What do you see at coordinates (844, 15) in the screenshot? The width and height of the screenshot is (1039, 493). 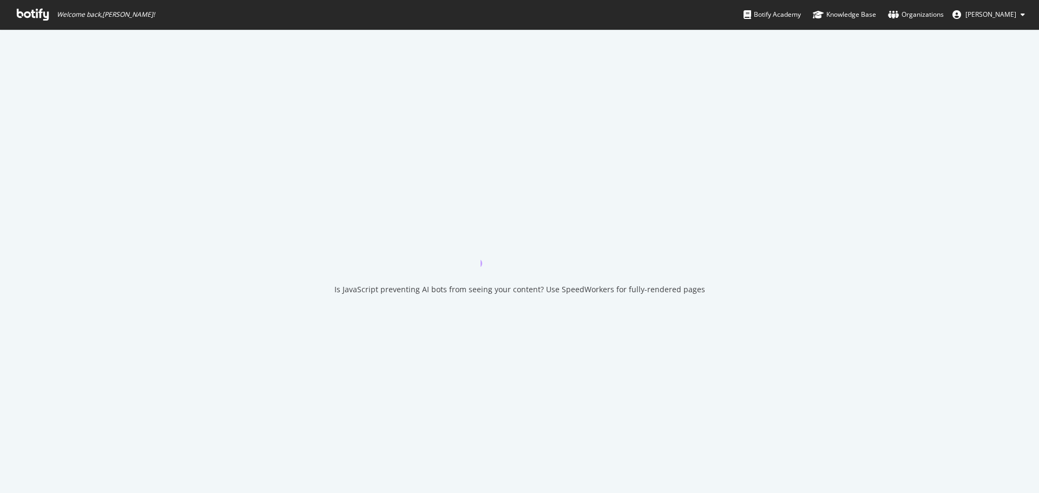 I see `div: Knowledge Base` at bounding box center [844, 15].